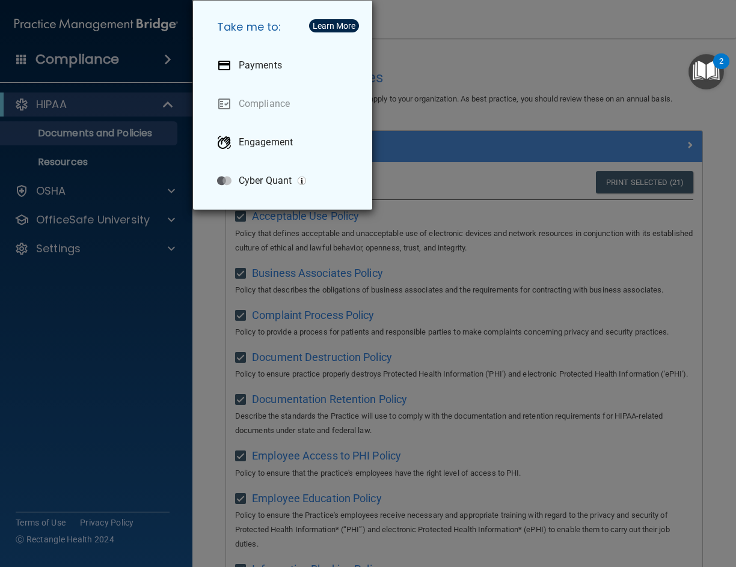 The height and width of the screenshot is (567, 736). What do you see at coordinates (260, 66) in the screenshot?
I see `p: Payments` at bounding box center [260, 66].